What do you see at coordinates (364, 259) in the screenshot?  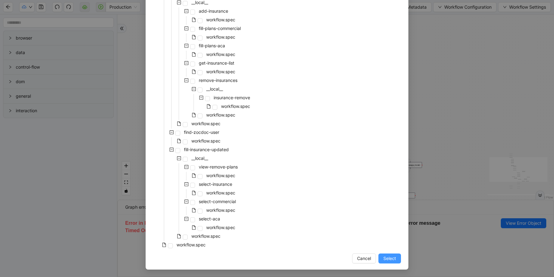 I see `span: Cancel` at bounding box center [364, 259].